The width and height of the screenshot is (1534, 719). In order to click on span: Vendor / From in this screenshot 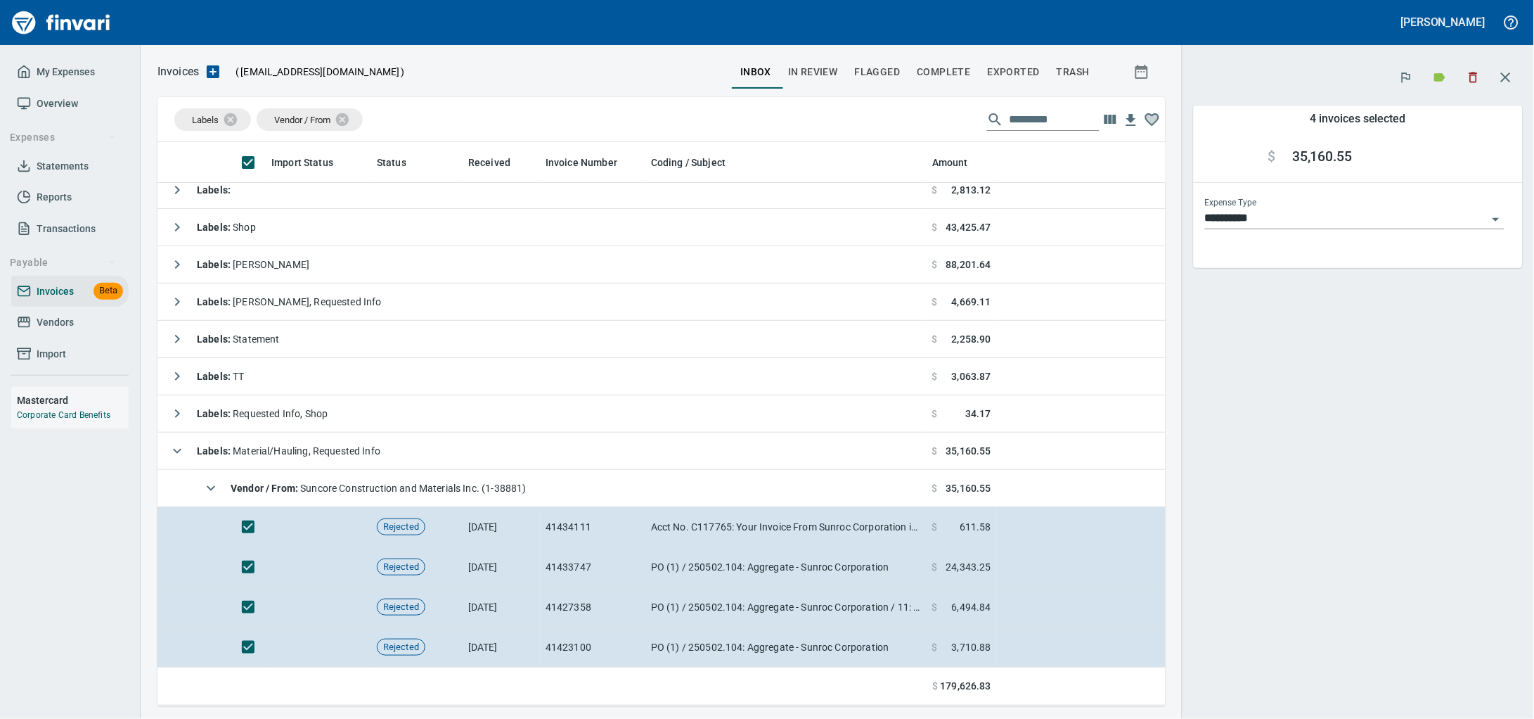, I will do `click(302, 120)`.